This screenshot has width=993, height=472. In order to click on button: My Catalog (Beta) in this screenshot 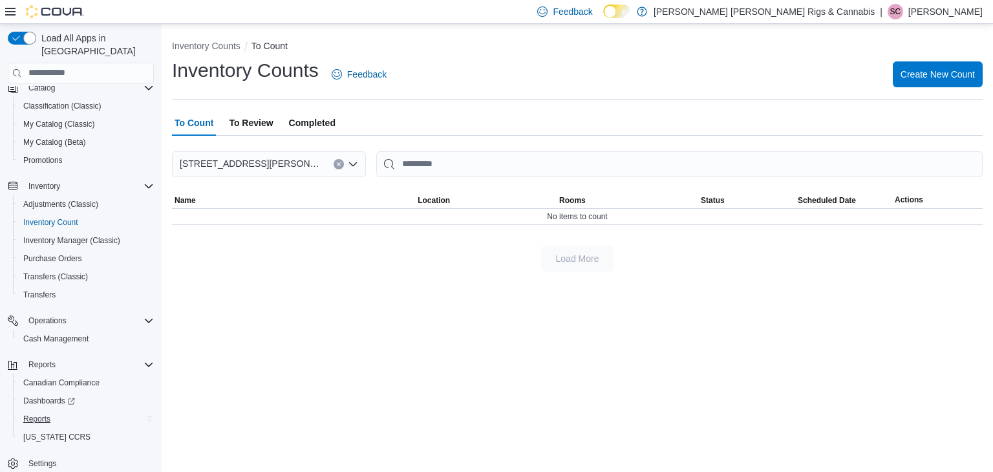, I will do `click(86, 142)`.